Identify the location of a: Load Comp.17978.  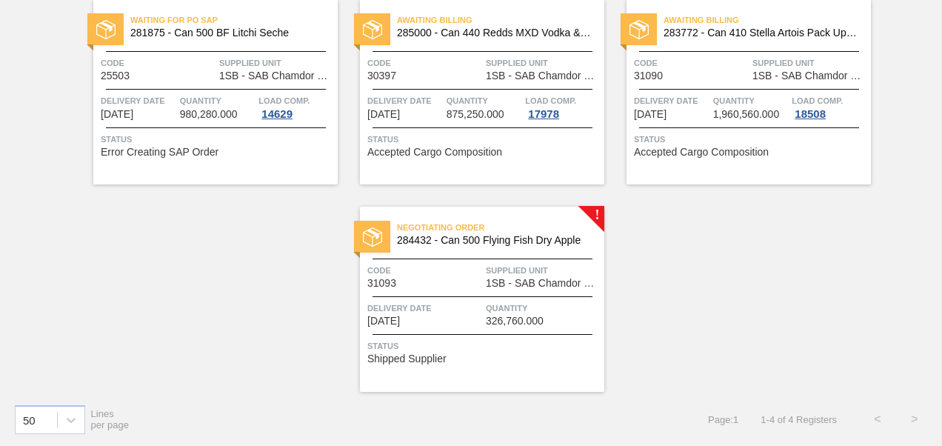
(563, 107).